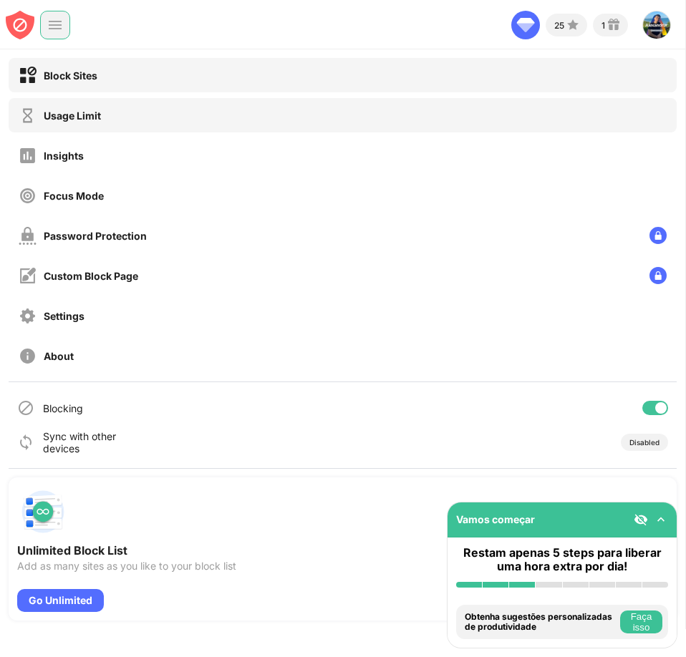  What do you see at coordinates (27, 115) in the screenshot?
I see `img: time-usage-off.svg` at bounding box center [27, 115].